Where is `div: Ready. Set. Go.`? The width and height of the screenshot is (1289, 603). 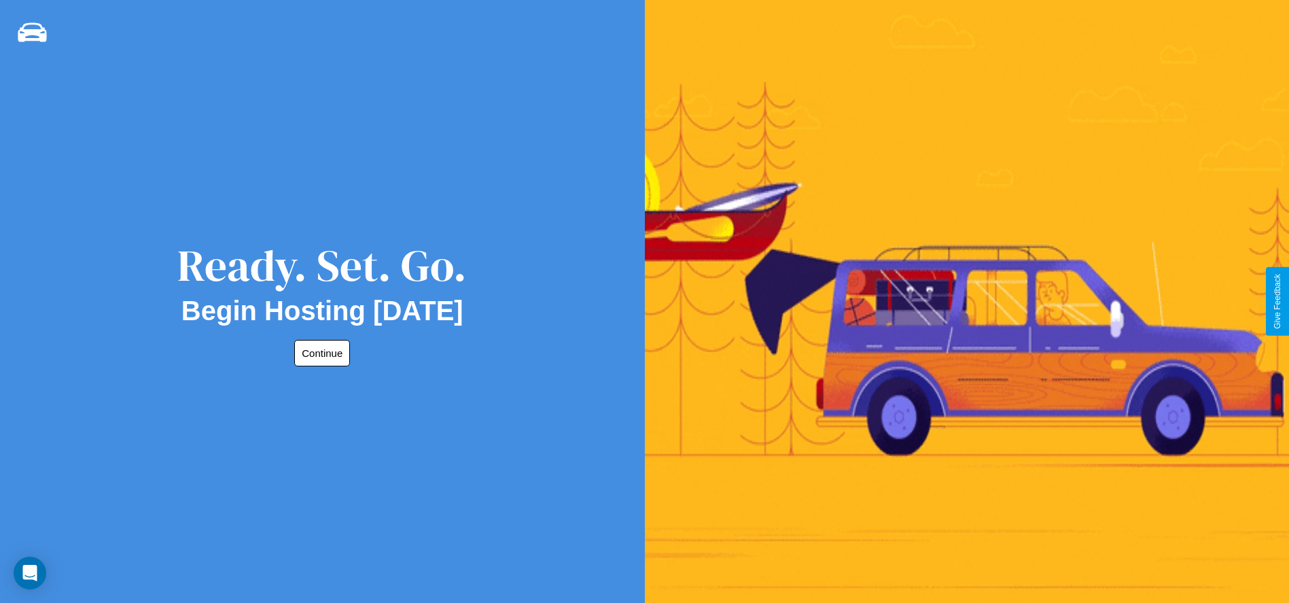 div: Ready. Set. Go. is located at coordinates (322, 265).